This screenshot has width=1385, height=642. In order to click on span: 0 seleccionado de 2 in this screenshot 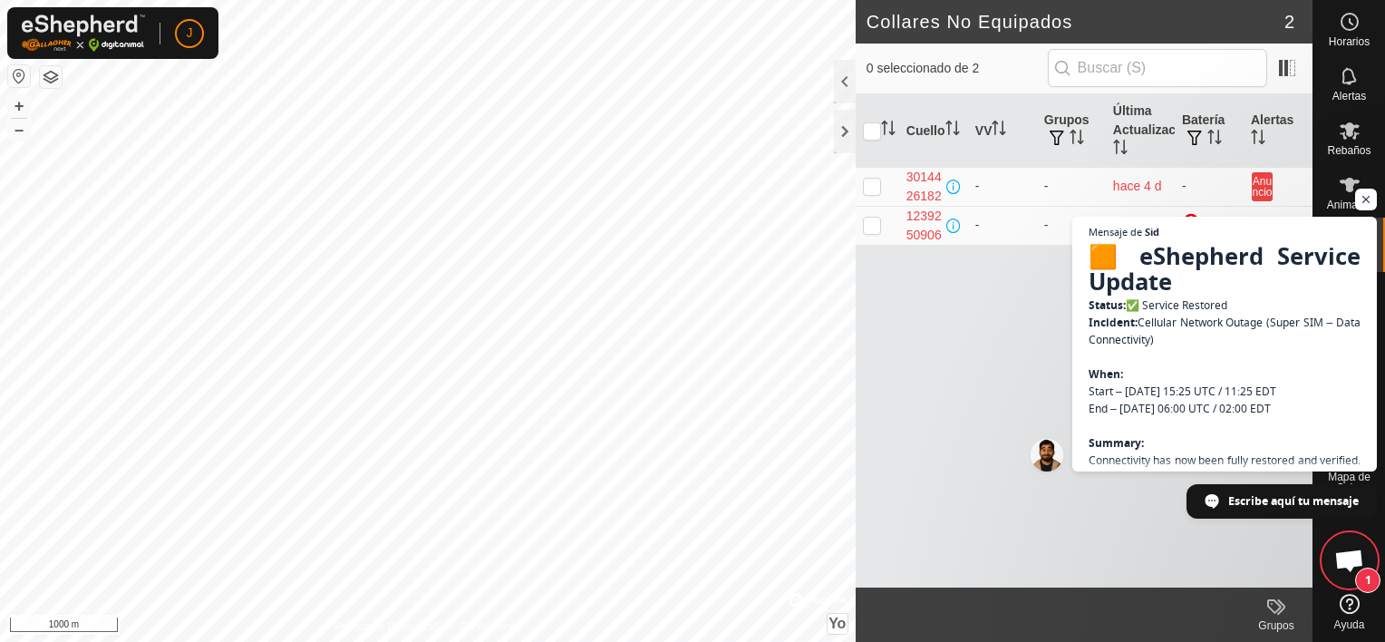, I will do `click(957, 68)`.